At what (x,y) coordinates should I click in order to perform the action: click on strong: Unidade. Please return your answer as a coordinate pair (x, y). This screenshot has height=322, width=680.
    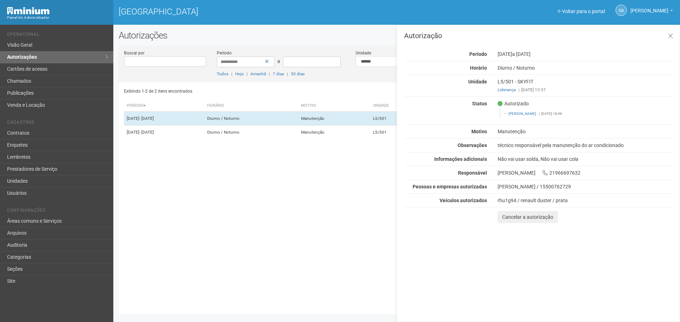
    Looking at the image, I should click on (477, 82).